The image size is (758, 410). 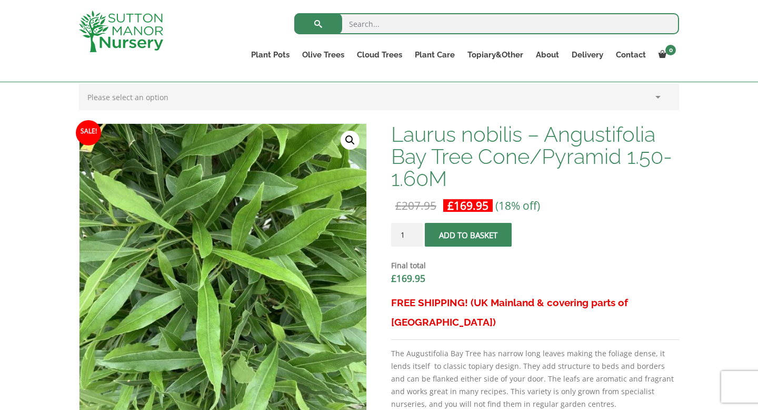 What do you see at coordinates (468, 234) in the screenshot?
I see `button: Add to basket` at bounding box center [468, 234].